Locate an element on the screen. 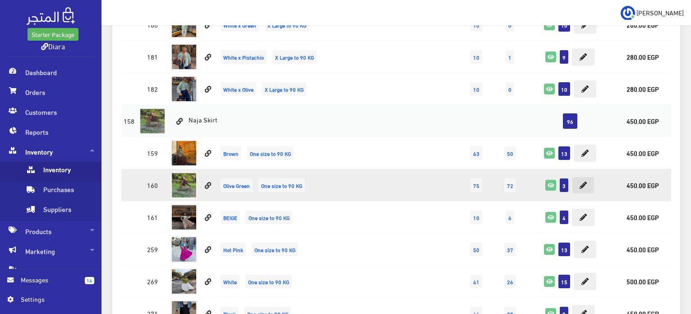 This screenshot has width=691, height=314. span: 9 is located at coordinates (564, 57).